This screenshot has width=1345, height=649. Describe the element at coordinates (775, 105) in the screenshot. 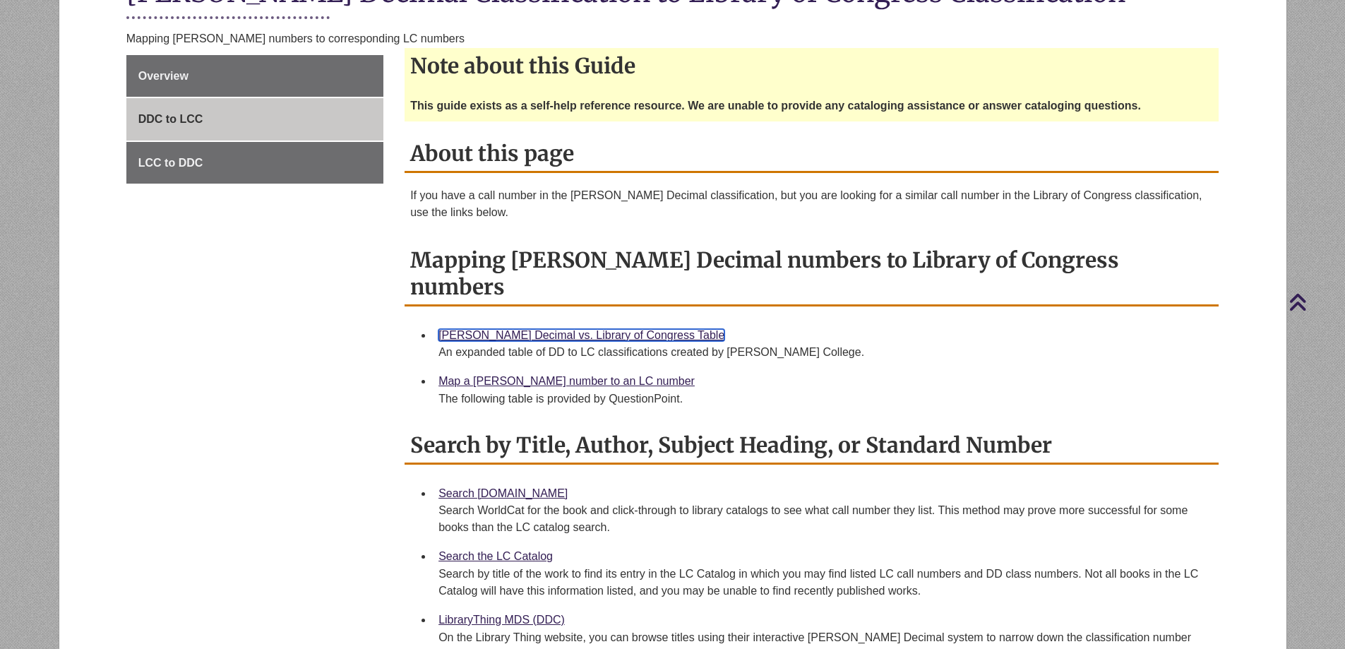

I see `strong: This guide exists as a self-help reference resource. We are unable to provide any cataloging assi...` at that location.